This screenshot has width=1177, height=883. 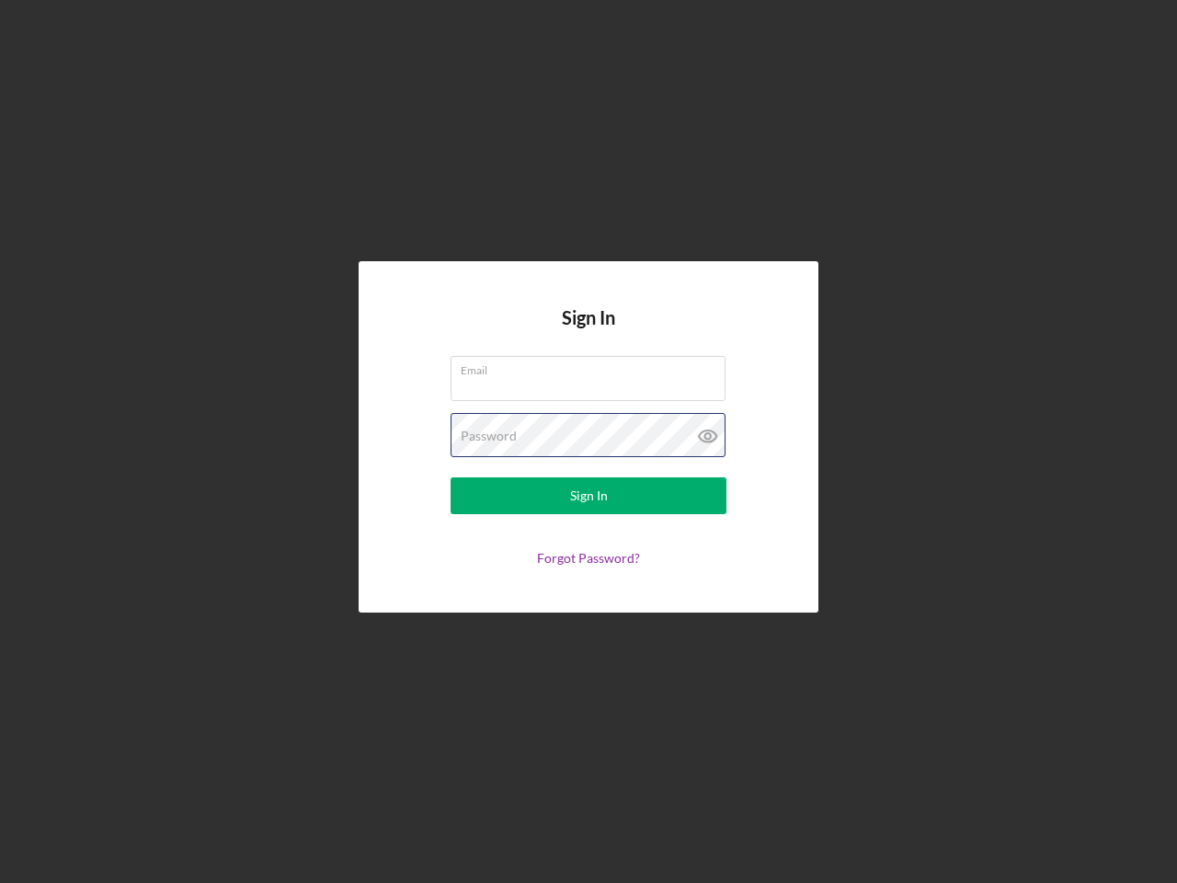 I want to click on a: Forgot Password?, so click(x=589, y=557).